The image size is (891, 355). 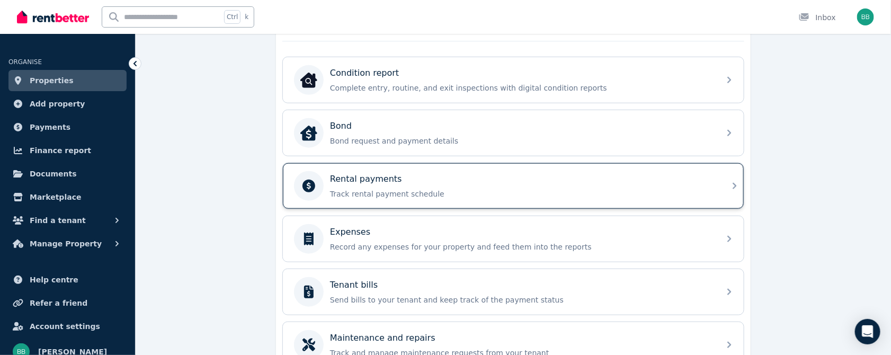 I want to click on span: Ctrl, so click(x=232, y=17).